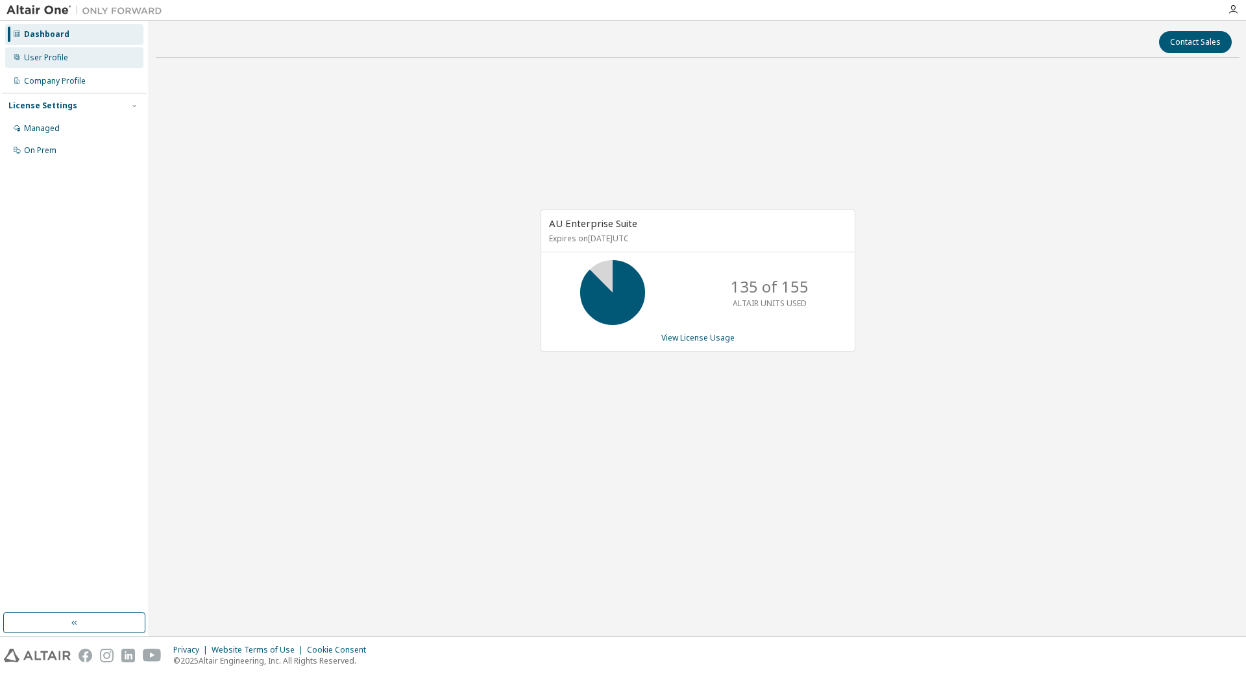 The width and height of the screenshot is (1246, 674). What do you see at coordinates (106, 656) in the screenshot?
I see `img: instagram.svg` at bounding box center [106, 656].